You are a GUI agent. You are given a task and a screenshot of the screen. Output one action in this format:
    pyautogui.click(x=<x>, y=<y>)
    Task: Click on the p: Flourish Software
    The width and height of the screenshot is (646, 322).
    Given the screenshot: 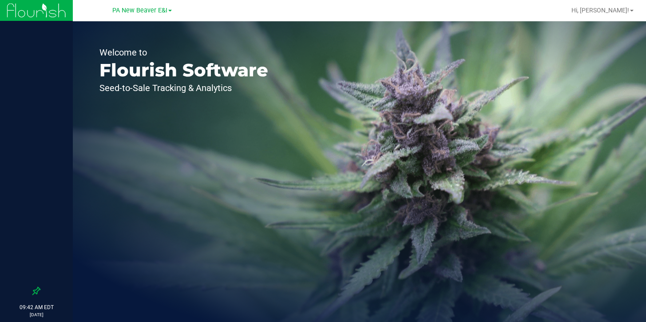 What is the action you would take?
    pyautogui.click(x=184, y=70)
    